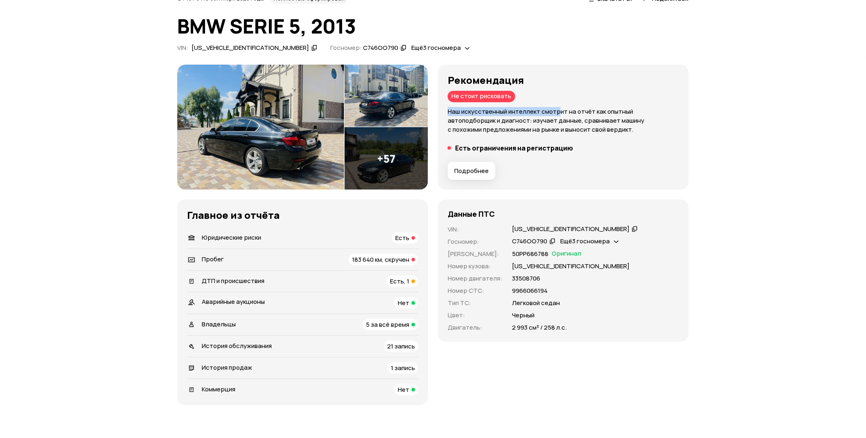 This screenshot has height=438, width=866. I want to click on span: 21 запись, so click(401, 346).